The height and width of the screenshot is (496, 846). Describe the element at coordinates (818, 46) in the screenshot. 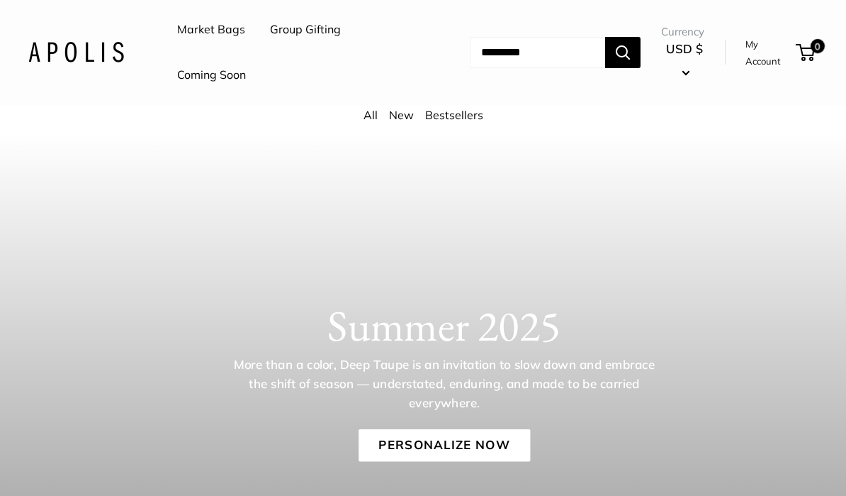

I see `span: 0` at that location.